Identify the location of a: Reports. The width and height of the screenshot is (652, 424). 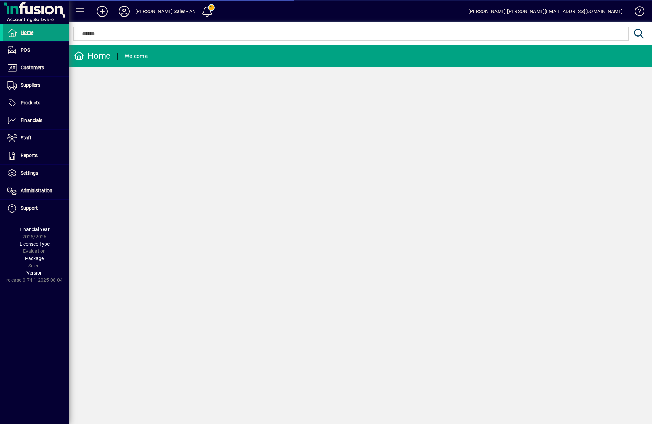
(36, 156).